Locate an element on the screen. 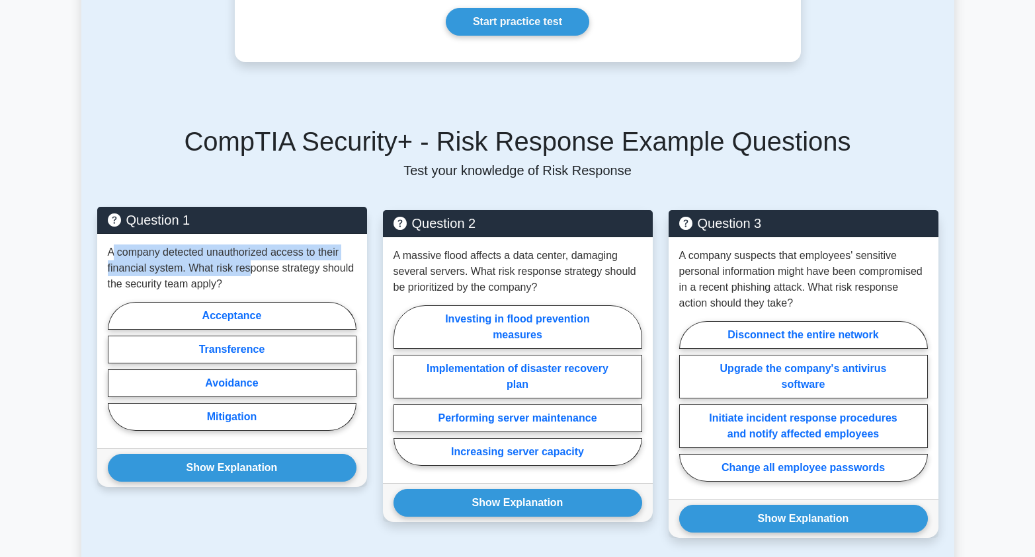  h5: Question 2 is located at coordinates (518, 223).